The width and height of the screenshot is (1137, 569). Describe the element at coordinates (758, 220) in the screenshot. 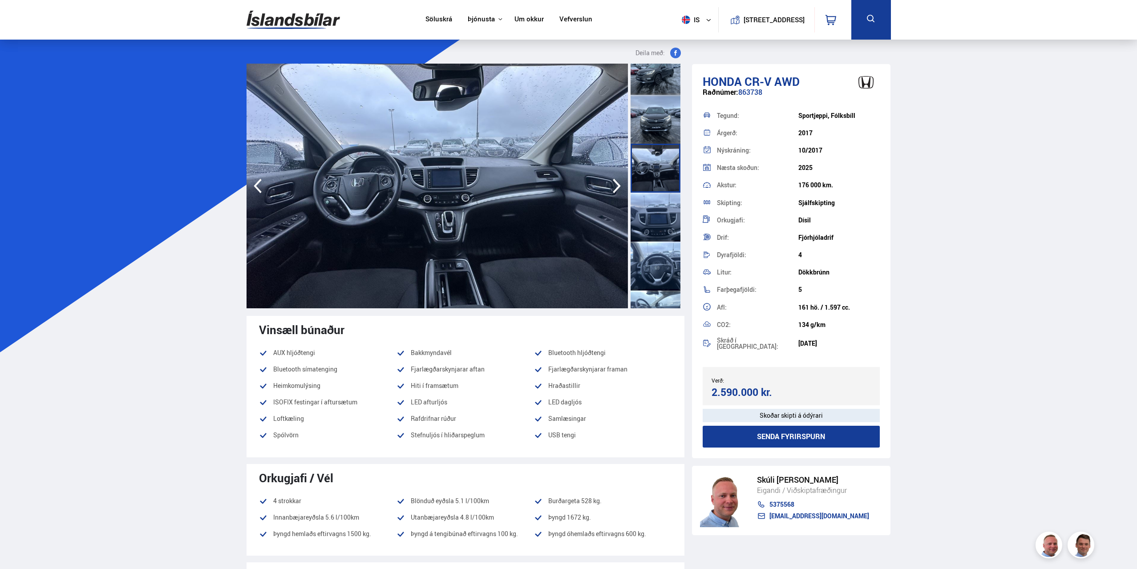

I see `div: Orkugjafi:` at that location.